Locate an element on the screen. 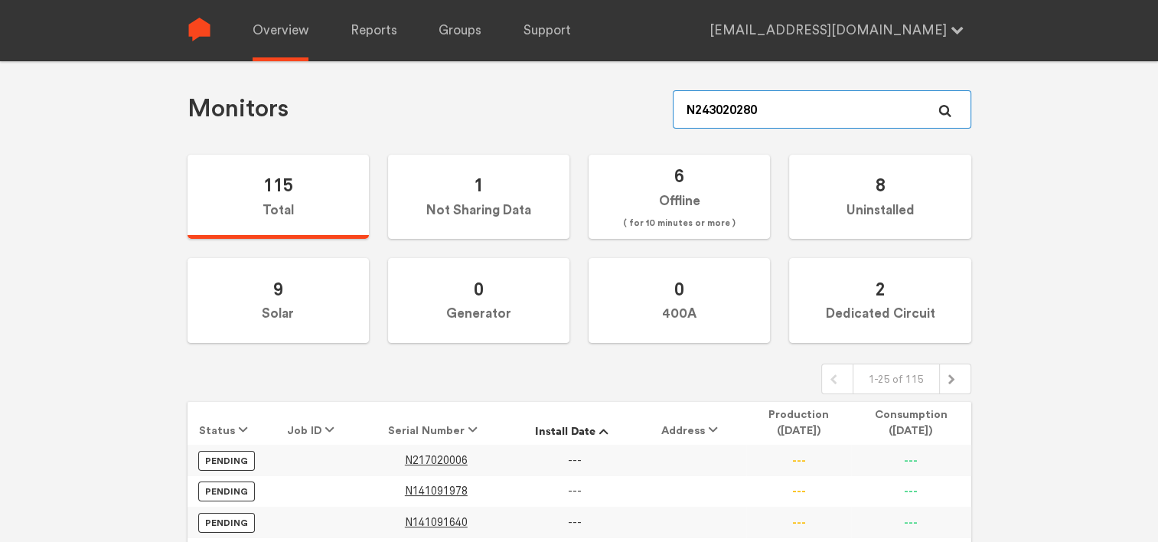 This screenshot has width=1158, height=542. span: N217020006 is located at coordinates (436, 460).